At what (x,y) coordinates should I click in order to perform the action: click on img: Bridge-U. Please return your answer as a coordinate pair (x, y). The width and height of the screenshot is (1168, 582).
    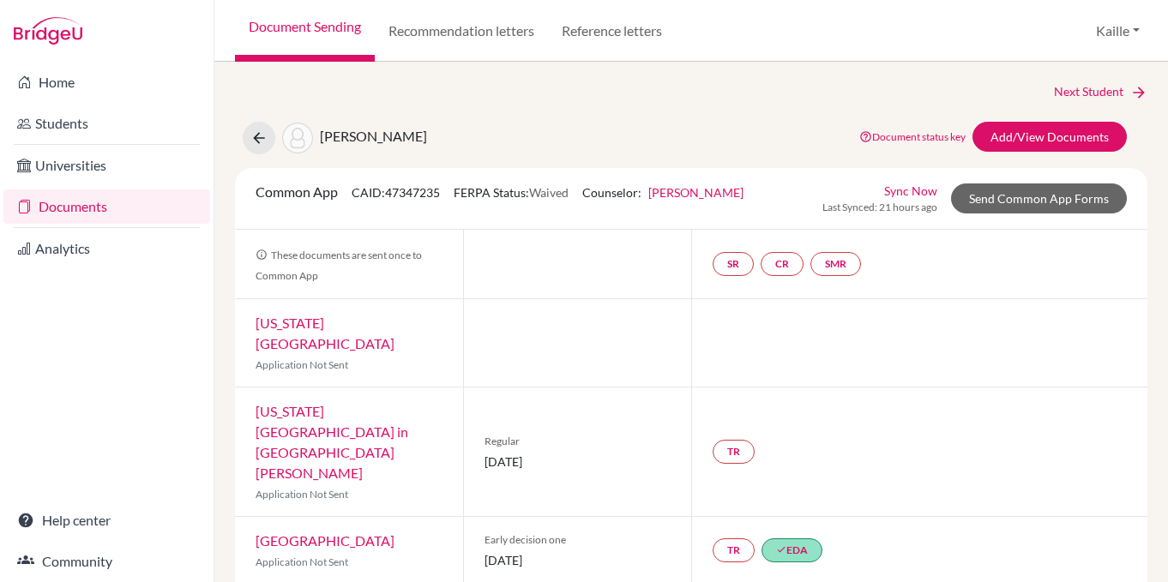
    Looking at the image, I should click on (48, 31).